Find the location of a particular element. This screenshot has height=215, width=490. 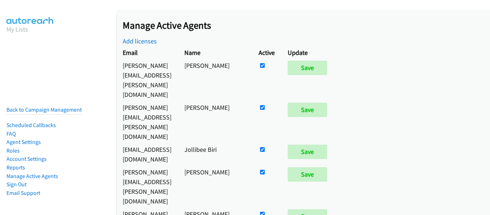

th: Email is located at coordinates (147, 52).